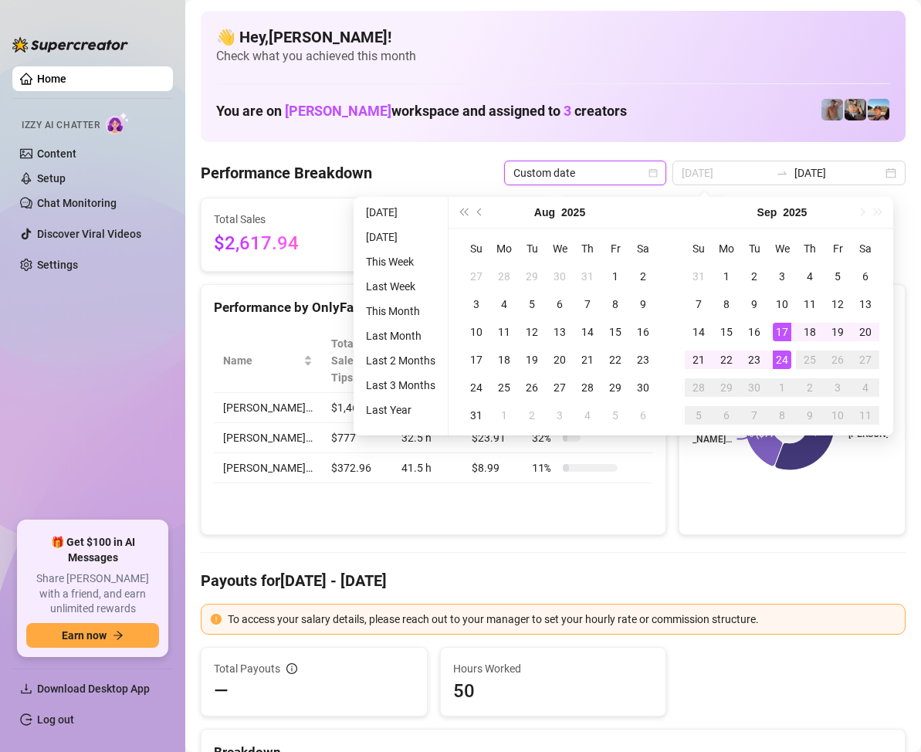  Describe the element at coordinates (866, 276) in the screenshot. I see `td: 2025-09-06` at that location.